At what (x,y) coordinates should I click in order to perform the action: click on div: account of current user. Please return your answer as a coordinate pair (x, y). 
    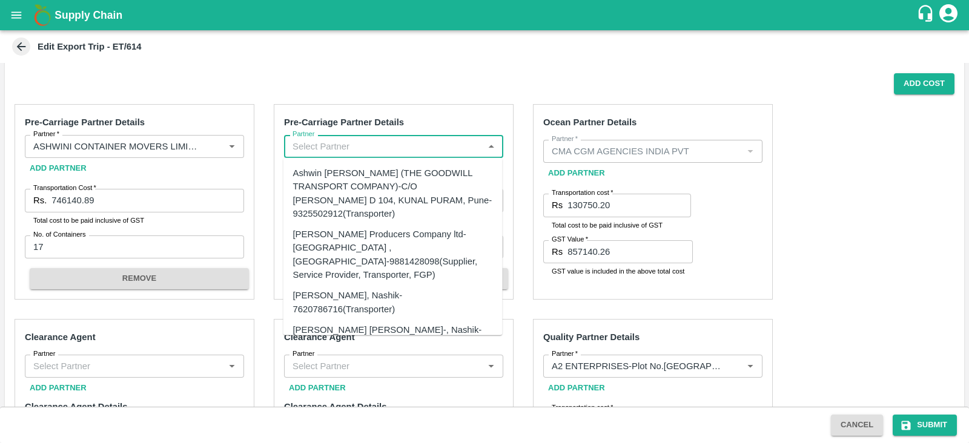
    Looking at the image, I should click on (949, 15).